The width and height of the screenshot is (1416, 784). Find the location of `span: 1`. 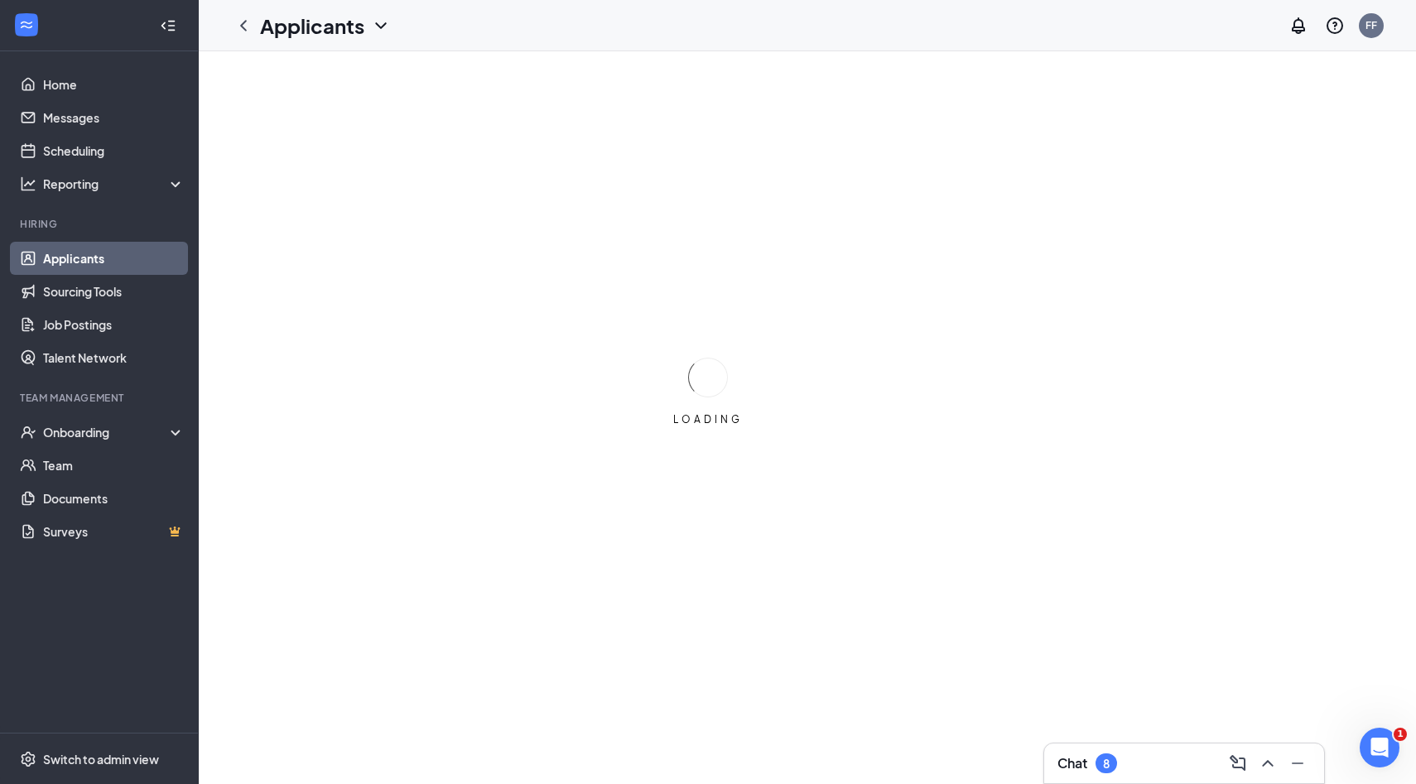

span: 1 is located at coordinates (1400, 734).